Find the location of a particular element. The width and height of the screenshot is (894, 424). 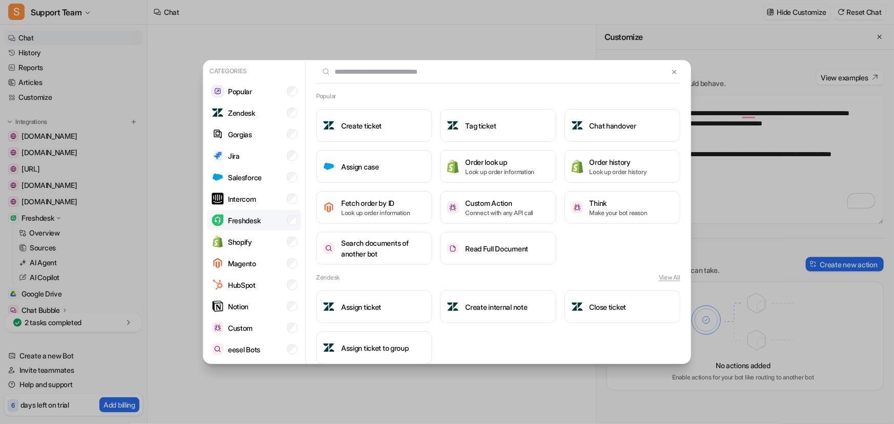

h3: Create internal note is located at coordinates (496, 307).